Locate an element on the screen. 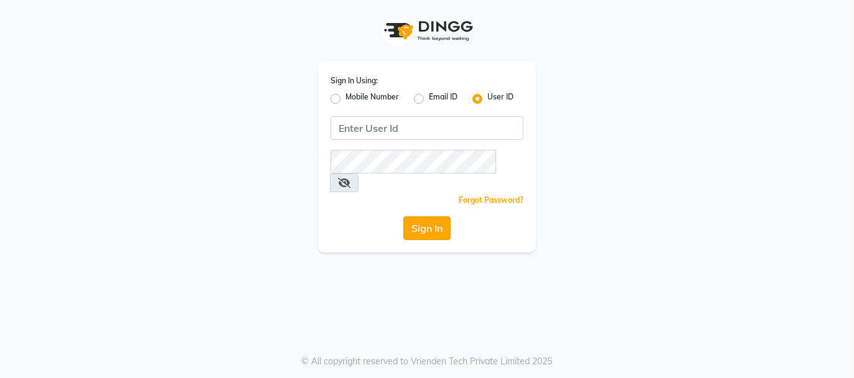 This screenshot has width=854, height=378. a: Forgot Password? is located at coordinates (491, 200).